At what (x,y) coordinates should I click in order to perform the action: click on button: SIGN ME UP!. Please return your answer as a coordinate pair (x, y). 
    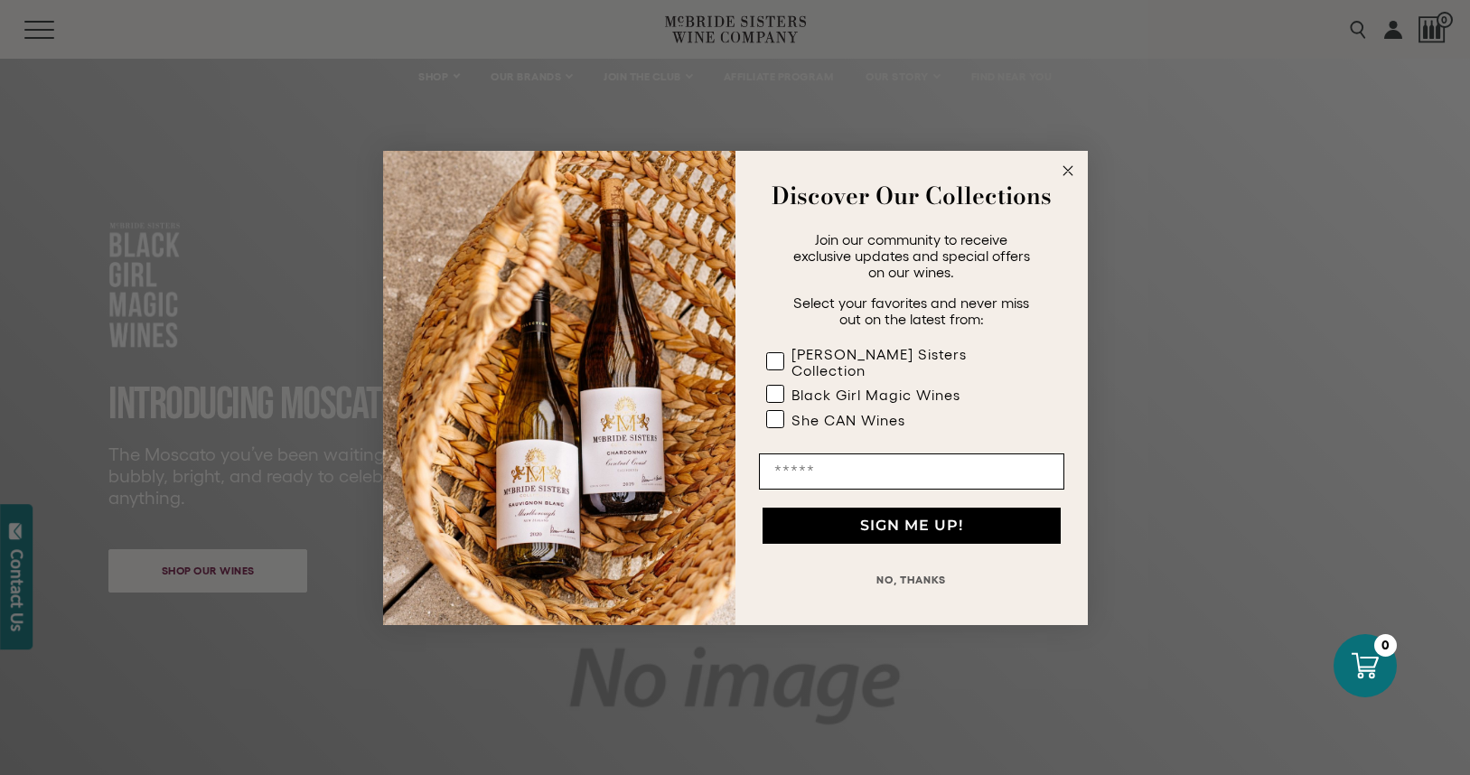
    Looking at the image, I should click on (912, 526).